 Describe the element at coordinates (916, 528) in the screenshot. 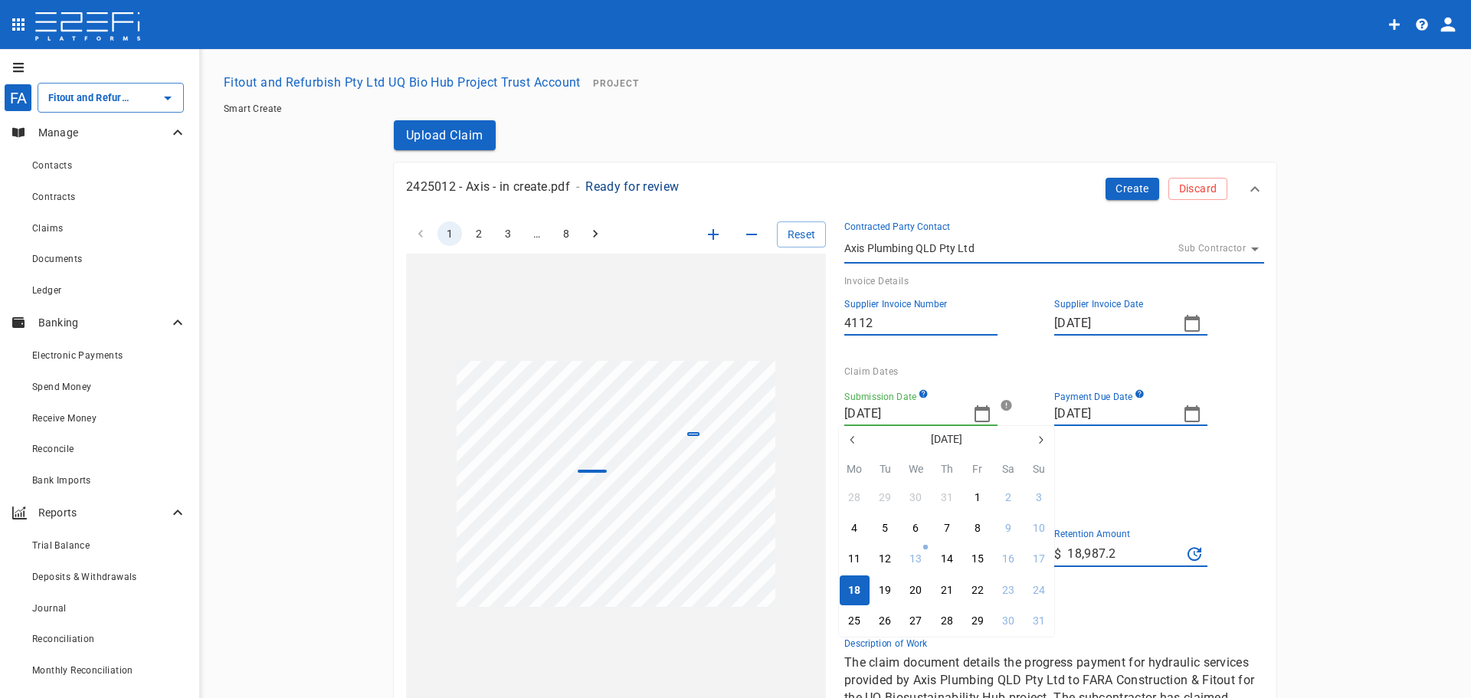

I see `button: 6 August 2025` at that location.